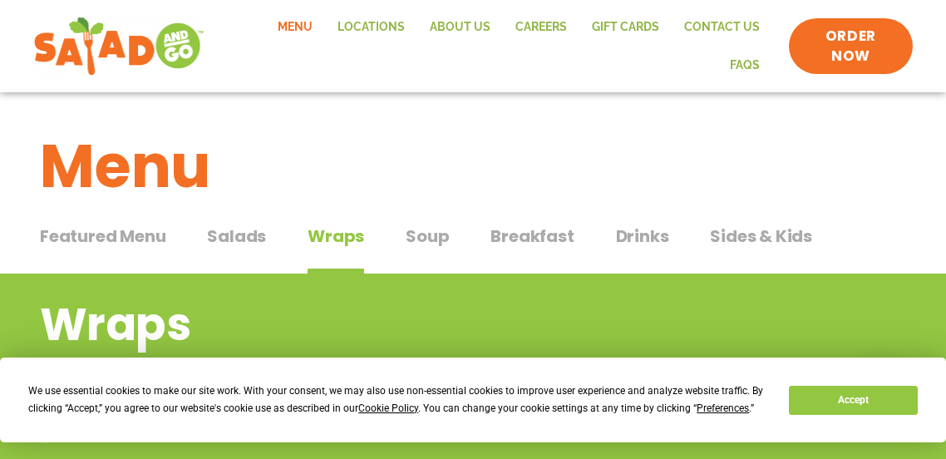  Describe the element at coordinates (722, 408) in the screenshot. I see `span: Preferences` at that location.